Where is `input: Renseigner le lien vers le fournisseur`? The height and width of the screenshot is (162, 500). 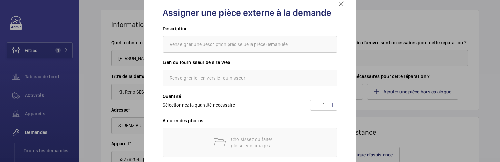
input: Renseigner le lien vers le fournisseur is located at coordinates (250, 78).